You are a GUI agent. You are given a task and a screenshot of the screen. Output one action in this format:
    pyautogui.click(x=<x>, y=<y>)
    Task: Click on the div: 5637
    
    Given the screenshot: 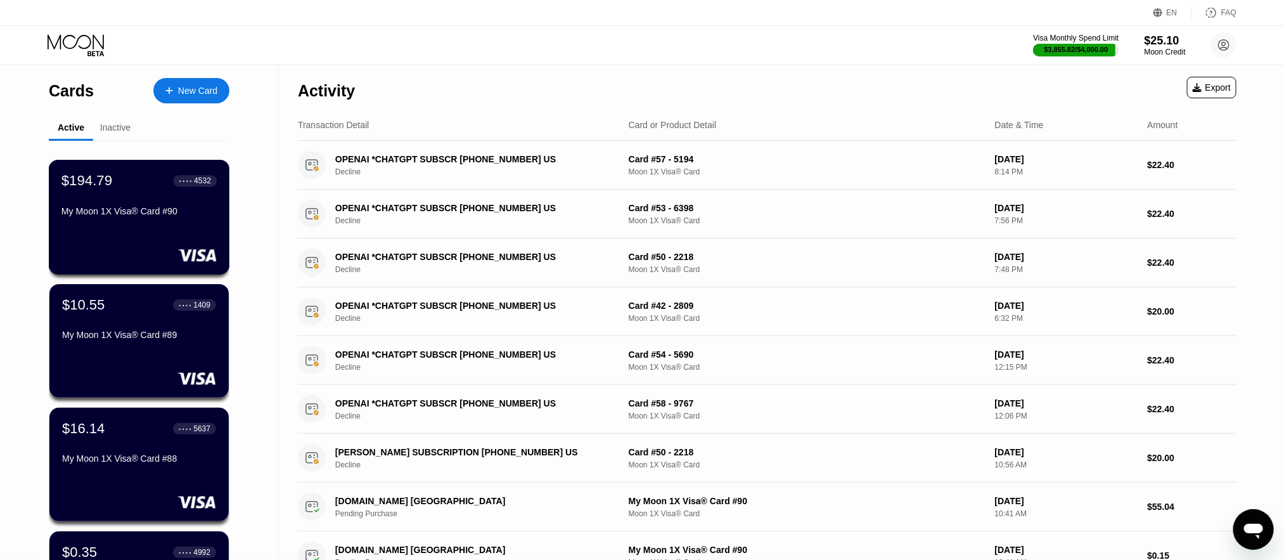 What is the action you would take?
    pyautogui.click(x=202, y=428)
    